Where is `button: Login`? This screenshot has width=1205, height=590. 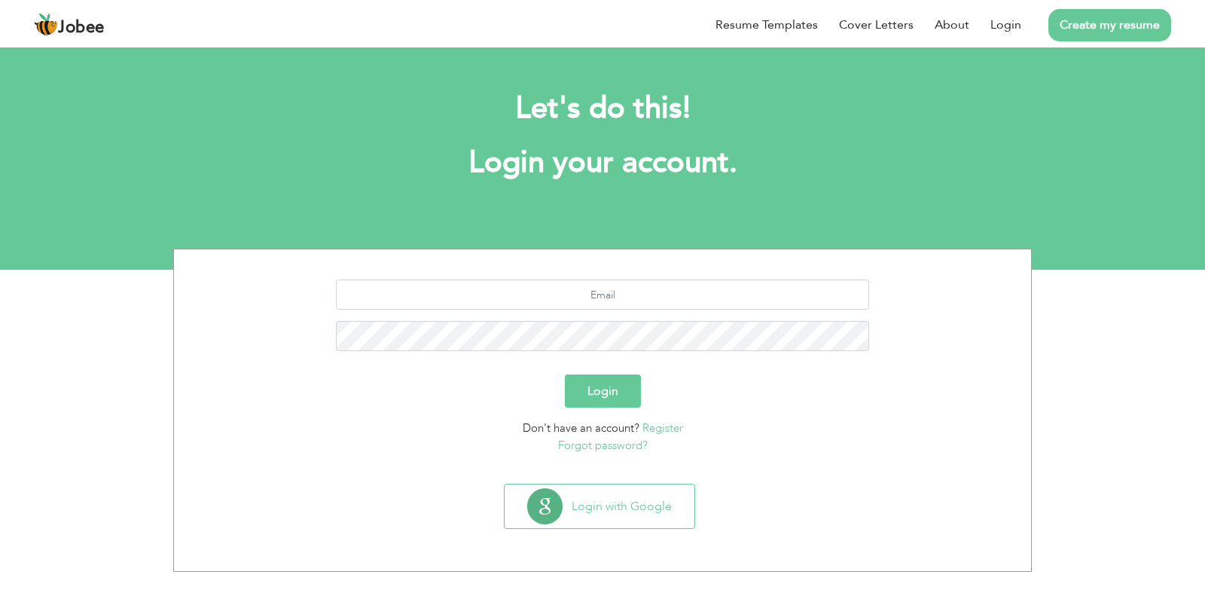 button: Login is located at coordinates (603, 391).